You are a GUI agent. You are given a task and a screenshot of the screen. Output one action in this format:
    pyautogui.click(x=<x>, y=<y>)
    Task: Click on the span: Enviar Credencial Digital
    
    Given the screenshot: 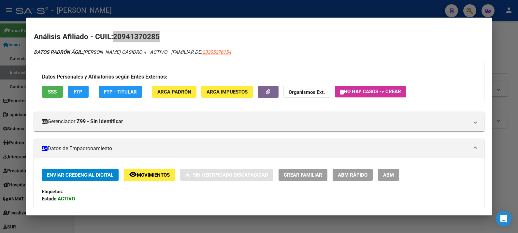 What is the action you would take?
    pyautogui.click(x=80, y=175)
    